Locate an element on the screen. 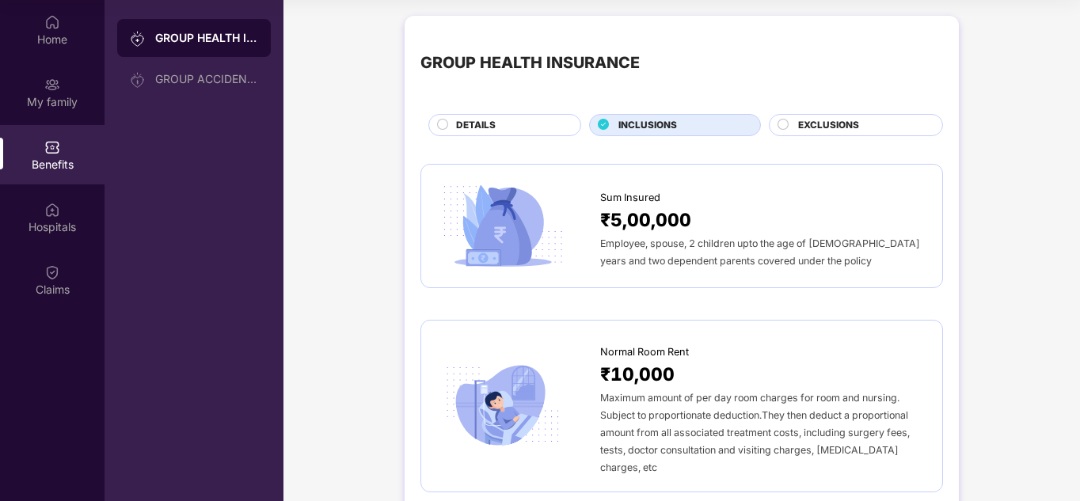 The width and height of the screenshot is (1080, 501). span: Maximum amount of per day room charges for room and nursing. Subject to proportionate deduction.T... is located at coordinates (755, 432).